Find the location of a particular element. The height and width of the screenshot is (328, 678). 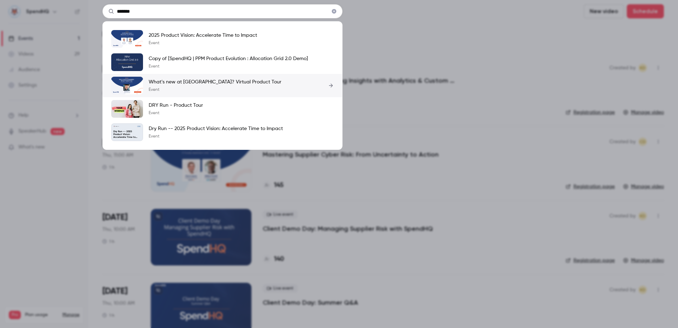

img: What’s new at SpendHQ? Virtual Product Tour is located at coordinates (127, 86).